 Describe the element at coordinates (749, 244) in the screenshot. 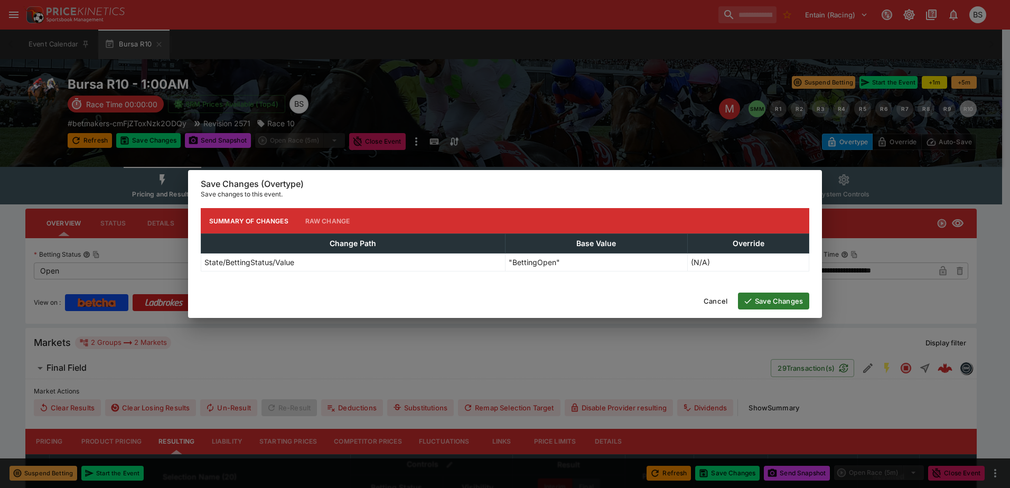

I see `th: Override` at that location.